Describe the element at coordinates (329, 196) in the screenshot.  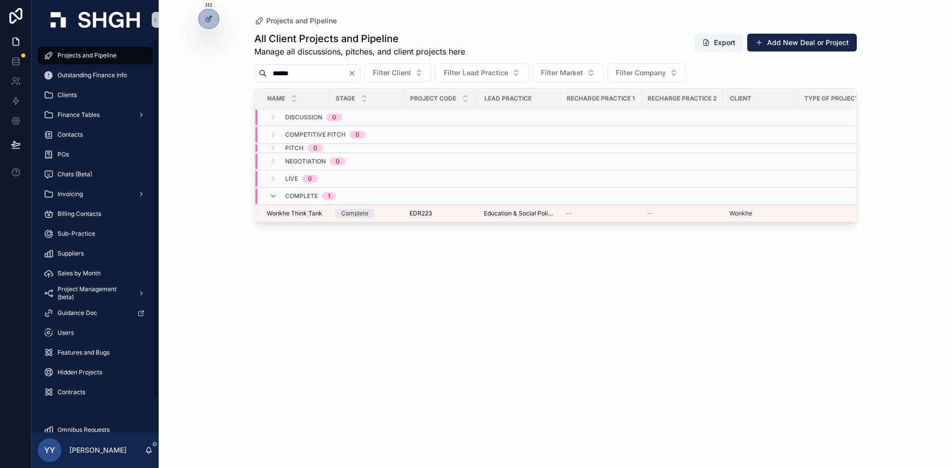
I see `div: 1` at that location.